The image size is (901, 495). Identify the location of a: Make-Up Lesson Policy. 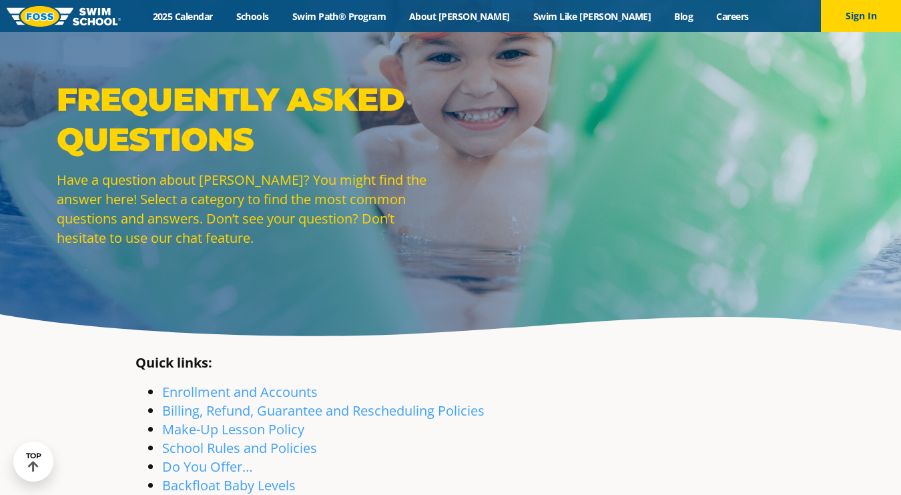
(233, 429).